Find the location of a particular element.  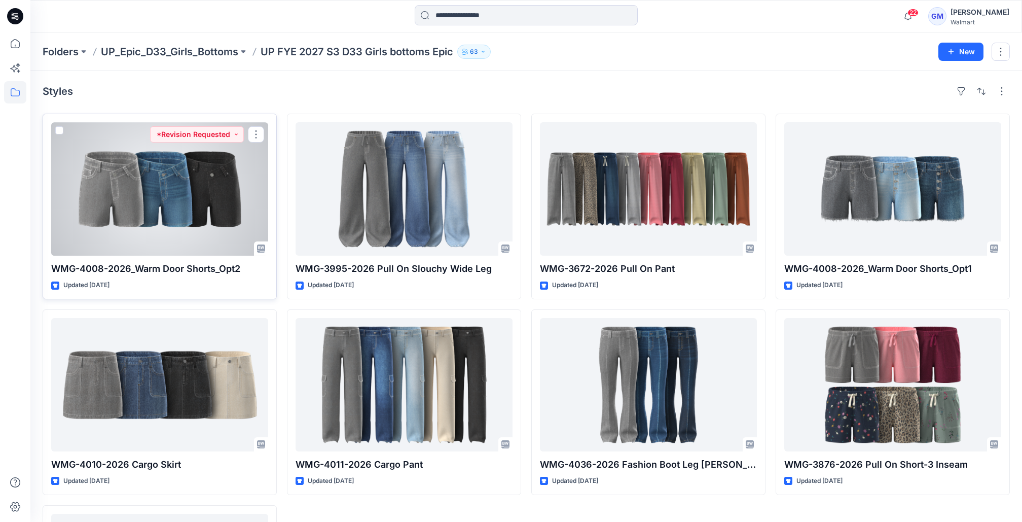

span: 22 is located at coordinates (913, 13).